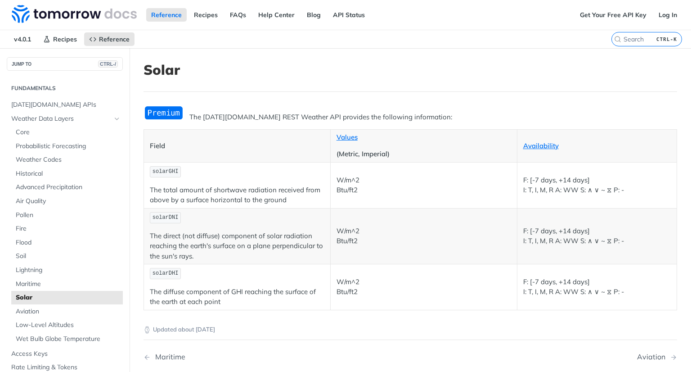  What do you see at coordinates (68, 187) in the screenshot?
I see `span: Advanced Precipitation` at bounding box center [68, 187].